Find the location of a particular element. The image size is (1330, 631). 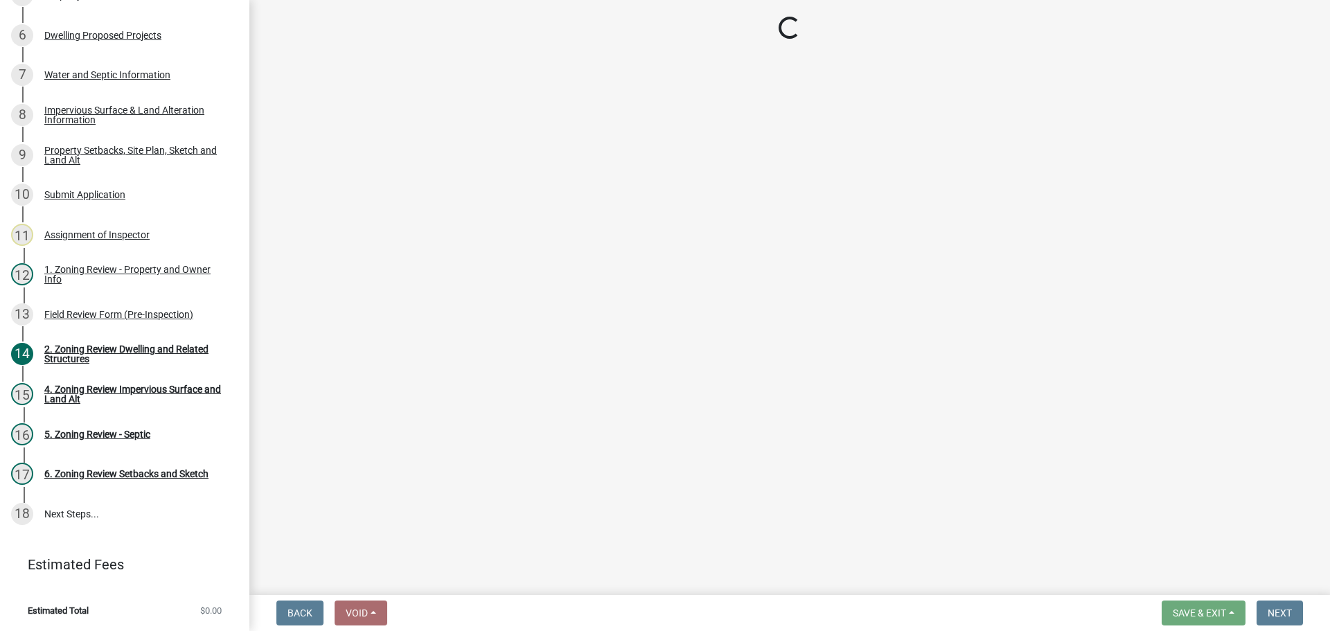

span: $0.00 is located at coordinates (211, 610).